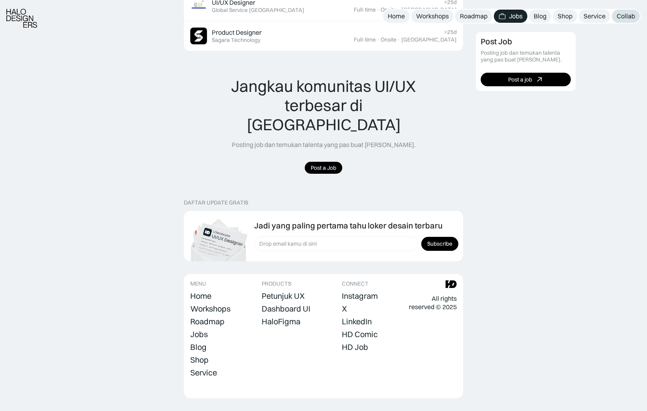  What do you see at coordinates (324, 168) in the screenshot?
I see `div: Post a Job` at bounding box center [324, 168].